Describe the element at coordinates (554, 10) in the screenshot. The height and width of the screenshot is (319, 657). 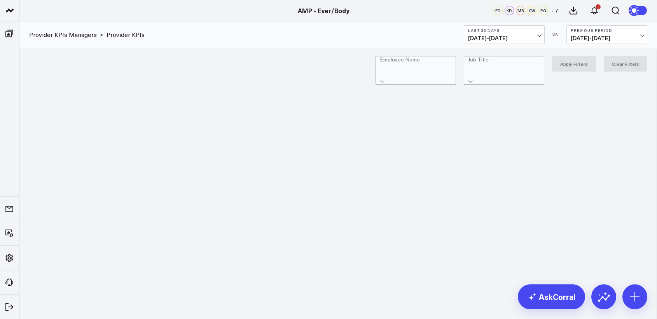
I see `span: + 7` at that location.